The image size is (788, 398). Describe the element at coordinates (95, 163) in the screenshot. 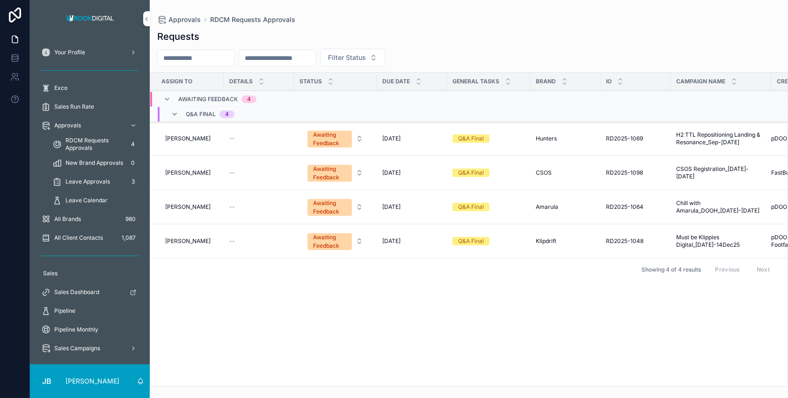

I see `a: New Brand Approvals0` at that location.